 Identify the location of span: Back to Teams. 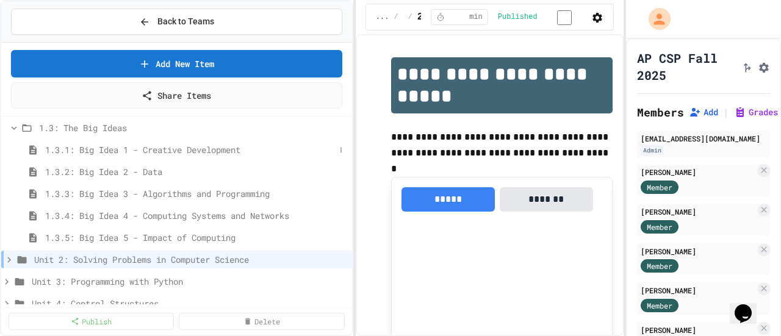
(185, 21).